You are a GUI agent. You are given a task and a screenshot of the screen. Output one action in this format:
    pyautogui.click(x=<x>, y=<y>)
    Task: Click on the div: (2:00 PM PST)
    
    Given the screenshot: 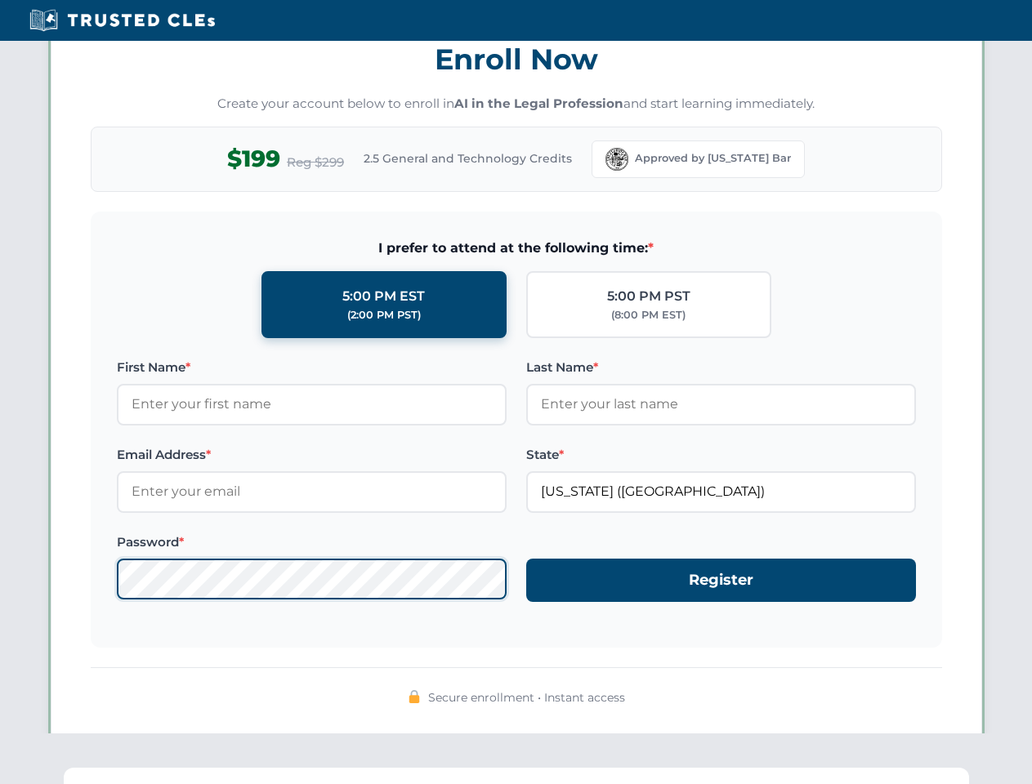 What is the action you would take?
    pyautogui.click(x=384, y=315)
    